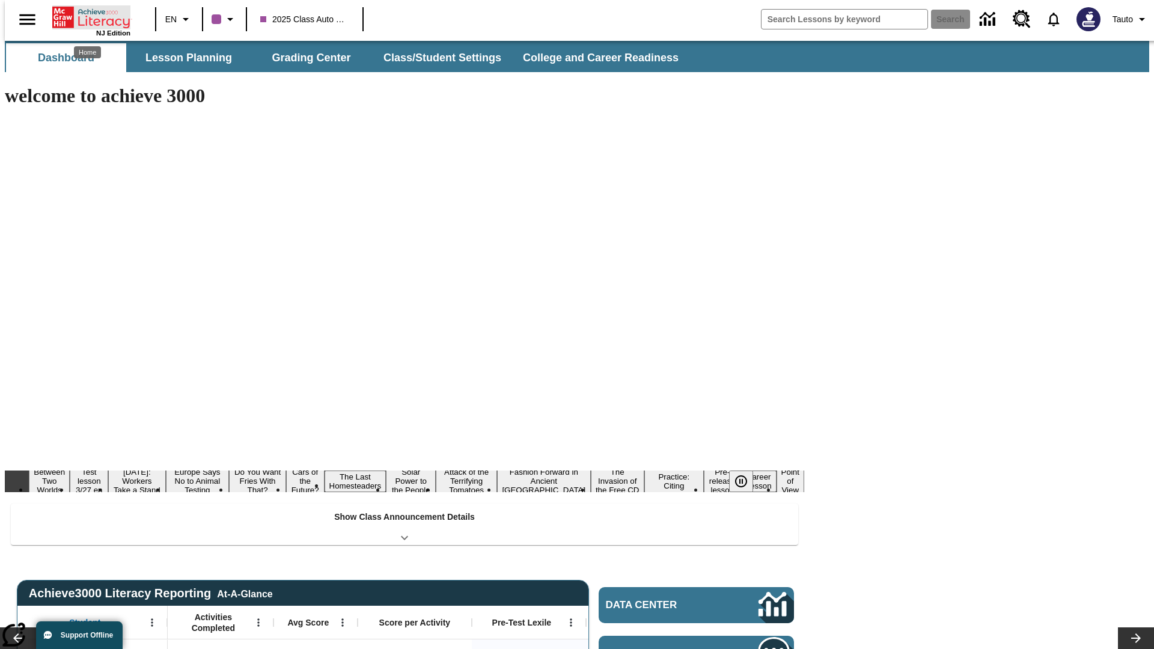 This screenshot has width=1154, height=649. Describe the element at coordinates (305, 481) in the screenshot. I see `button: Slide 6 Cars of the Future?` at that location.